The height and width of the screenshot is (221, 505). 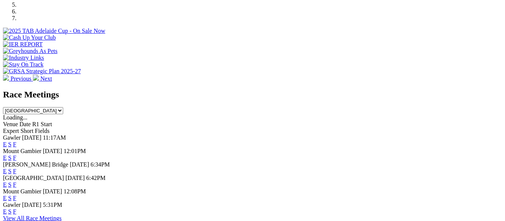 What do you see at coordinates (24, 58) in the screenshot?
I see `img: Industry Links` at bounding box center [24, 58].